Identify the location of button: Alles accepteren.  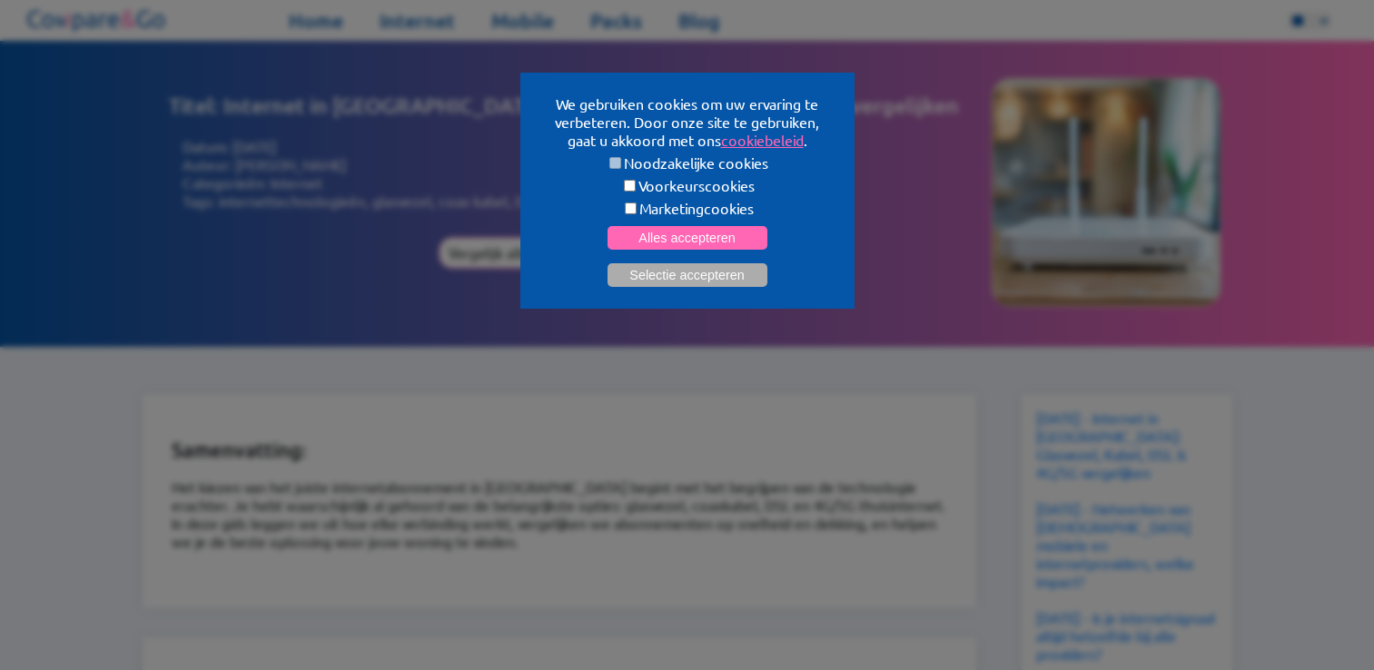
(687, 238).